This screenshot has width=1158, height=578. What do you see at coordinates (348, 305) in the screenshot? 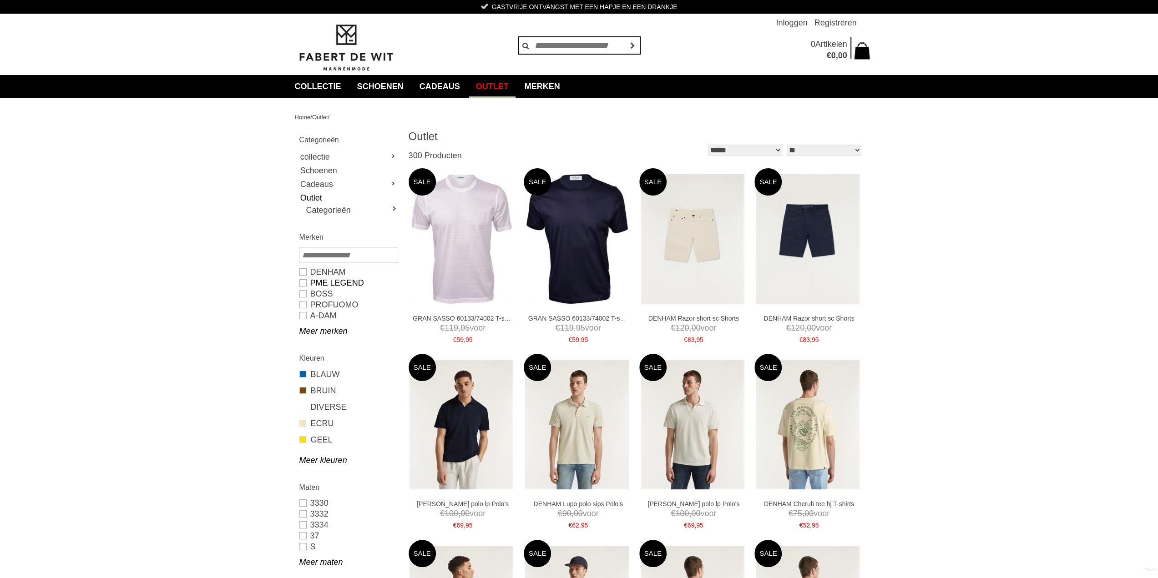
I see `a: PROFUOMO` at bounding box center [348, 305].